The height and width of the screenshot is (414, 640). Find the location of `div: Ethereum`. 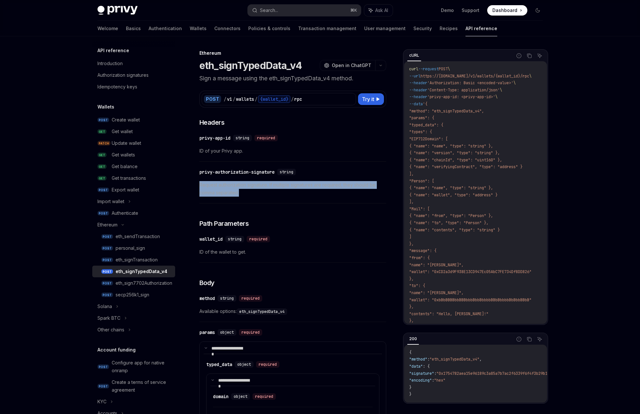

div: Ethereum is located at coordinates (293, 53).